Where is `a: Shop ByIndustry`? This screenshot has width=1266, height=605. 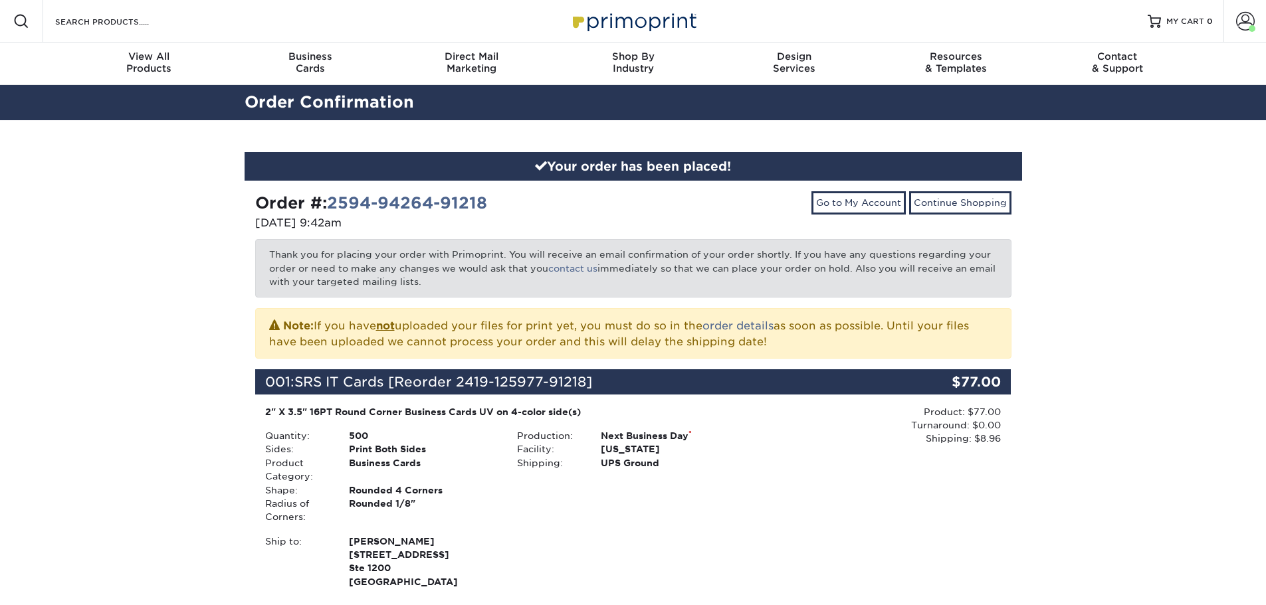
a: Shop ByIndustry is located at coordinates (633, 64).